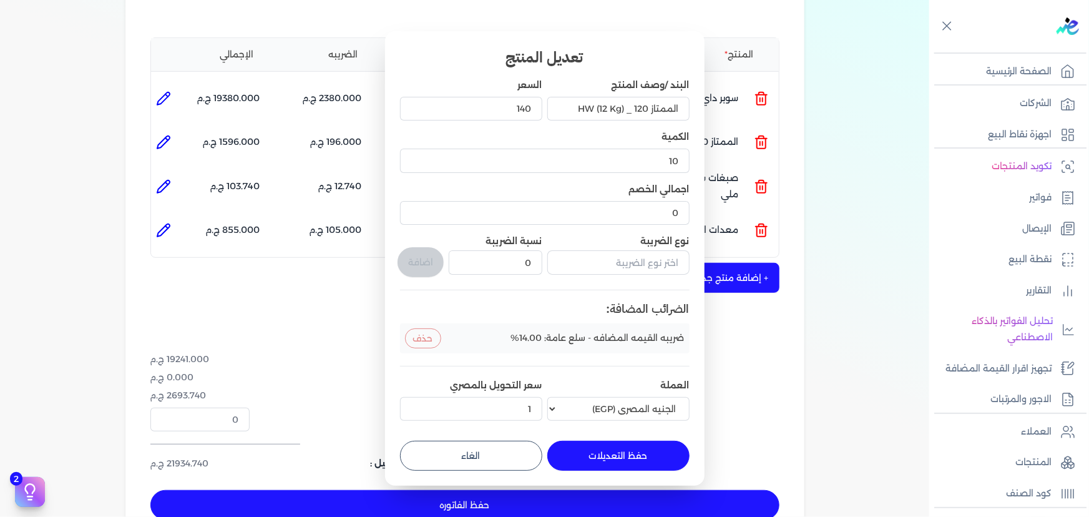 This screenshot has height=517, width=1089. What do you see at coordinates (545, 160) in the screenshot?
I see `input: الكمية` at bounding box center [545, 160].